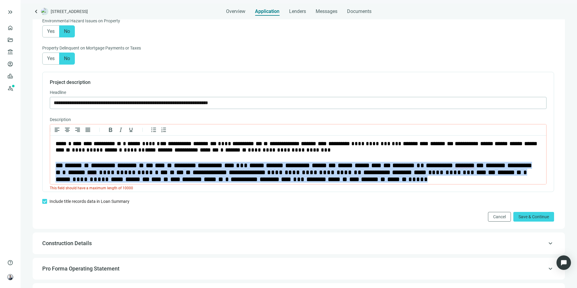  I want to click on span: Cancel, so click(499, 217).